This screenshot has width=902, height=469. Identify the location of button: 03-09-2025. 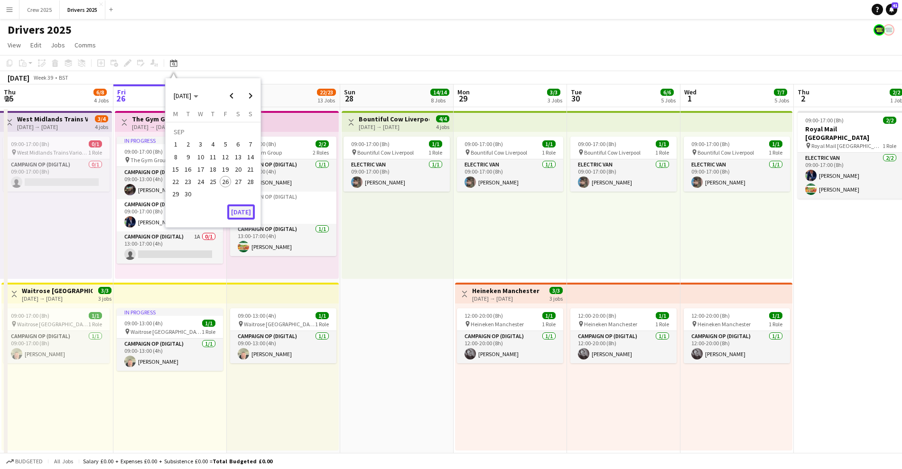
(201, 144).